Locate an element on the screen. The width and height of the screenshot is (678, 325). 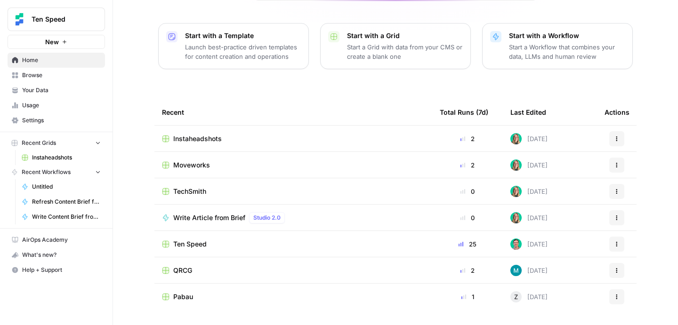
button: Recent Grids is located at coordinates (56, 143).